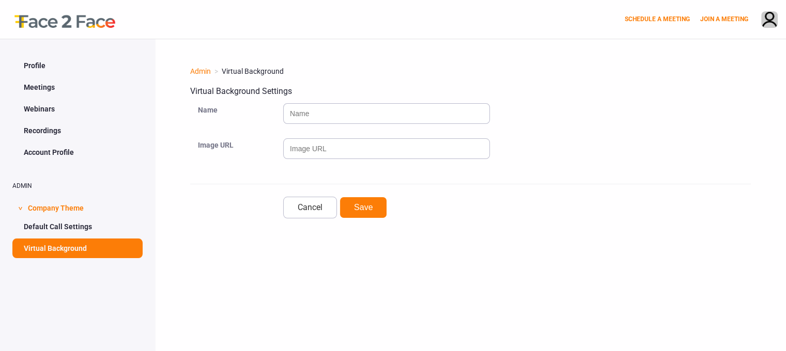  Describe the element at coordinates (77, 227) in the screenshot. I see `a: Default Call Settings` at that location.